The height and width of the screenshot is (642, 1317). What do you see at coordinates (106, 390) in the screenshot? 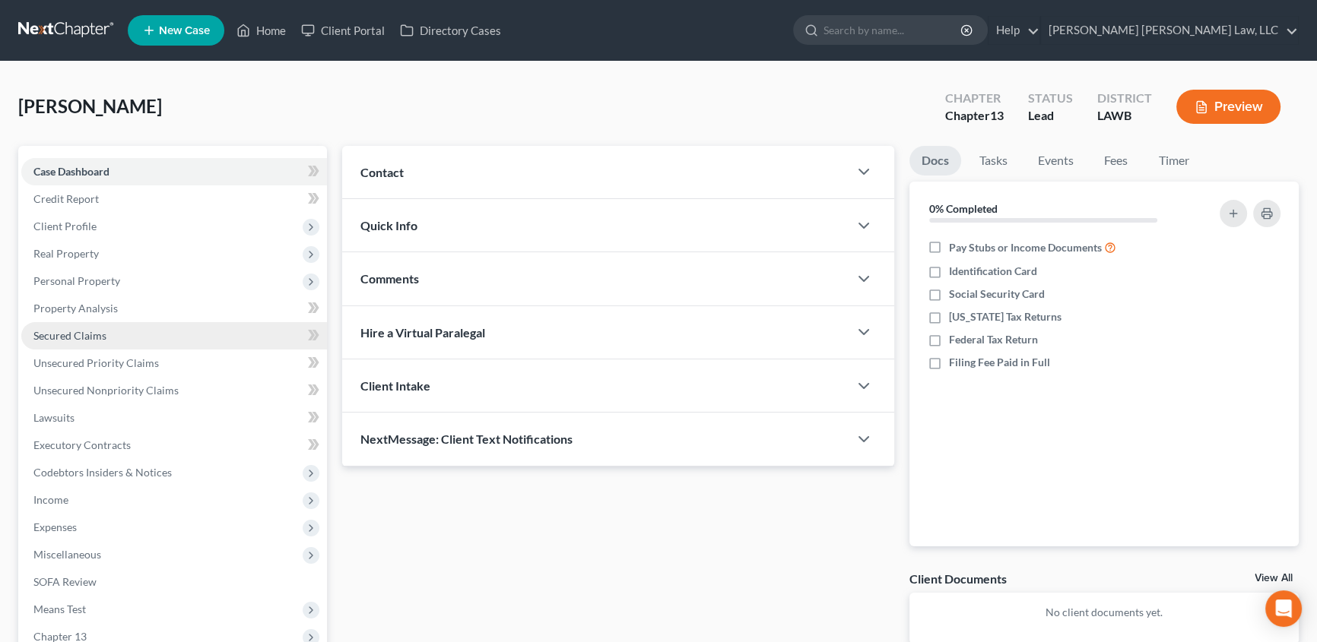
I see `span: Unsecured Nonpriority Claims` at bounding box center [106, 390].